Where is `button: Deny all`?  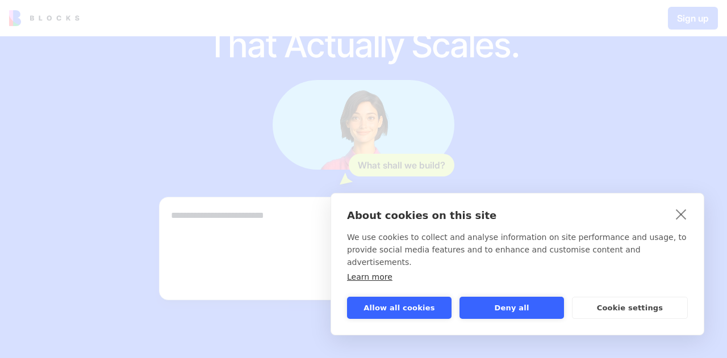
button: Deny all is located at coordinates (511, 308).